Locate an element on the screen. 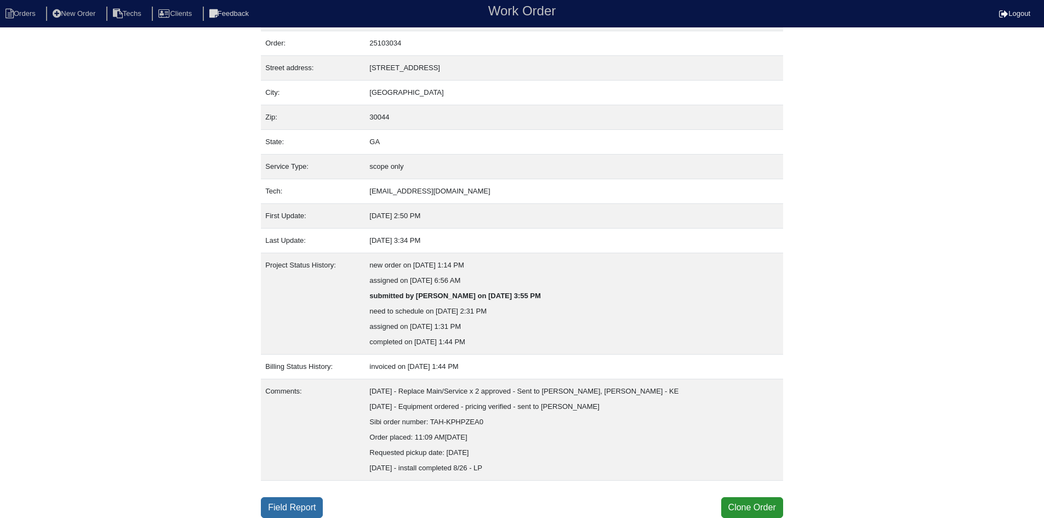  li: Techs is located at coordinates (128, 14).